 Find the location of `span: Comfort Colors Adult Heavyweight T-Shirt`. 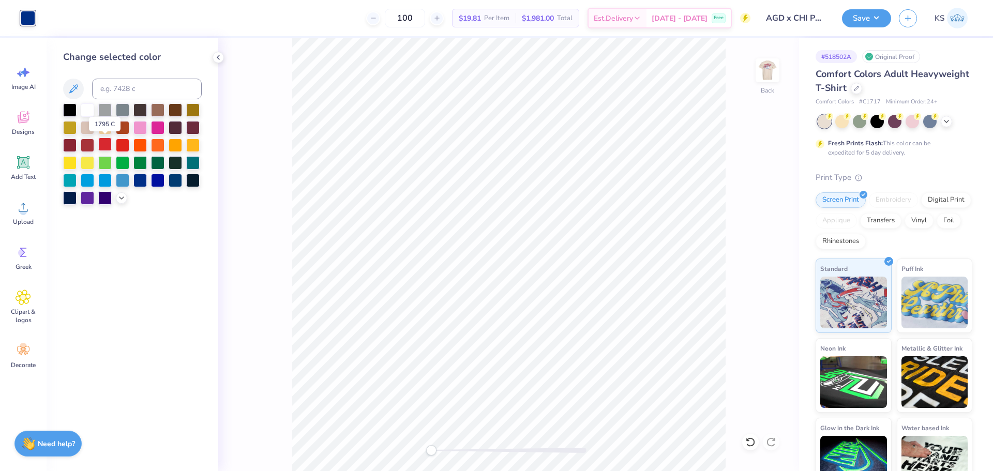

span: Comfort Colors Adult Heavyweight T-Shirt is located at coordinates (892, 81).